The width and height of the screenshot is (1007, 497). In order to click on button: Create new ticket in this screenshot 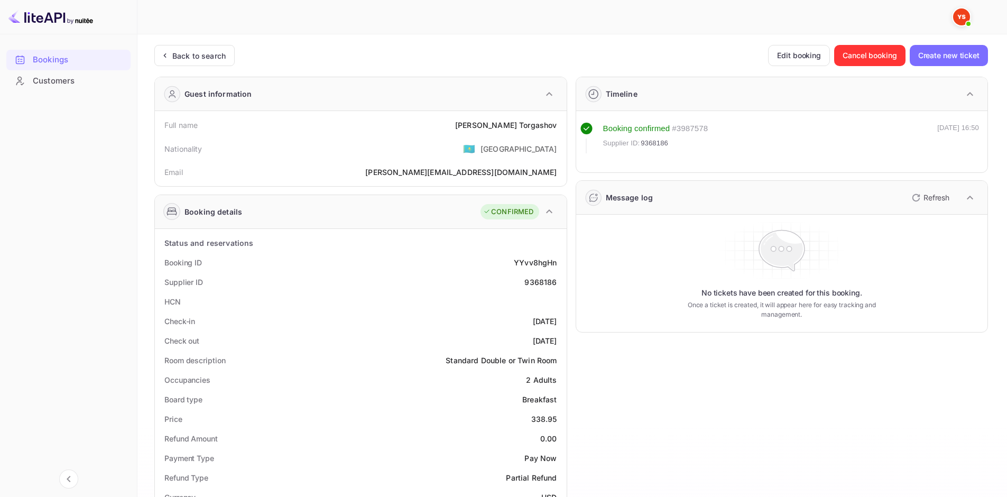, I will do `click(949, 55)`.